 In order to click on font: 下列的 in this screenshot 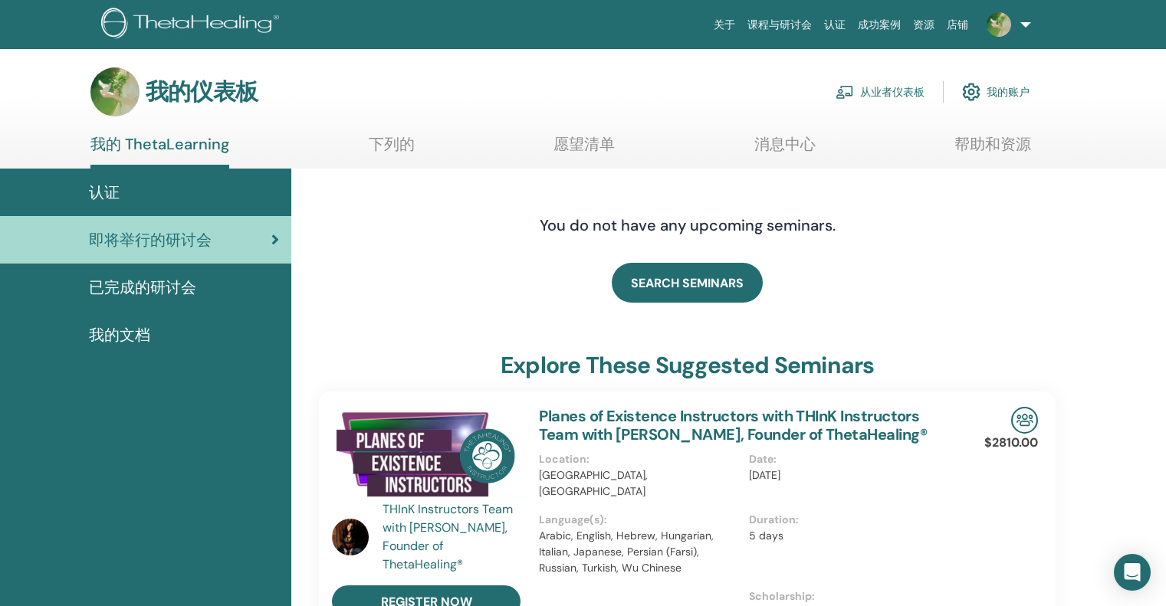, I will do `click(392, 144)`.